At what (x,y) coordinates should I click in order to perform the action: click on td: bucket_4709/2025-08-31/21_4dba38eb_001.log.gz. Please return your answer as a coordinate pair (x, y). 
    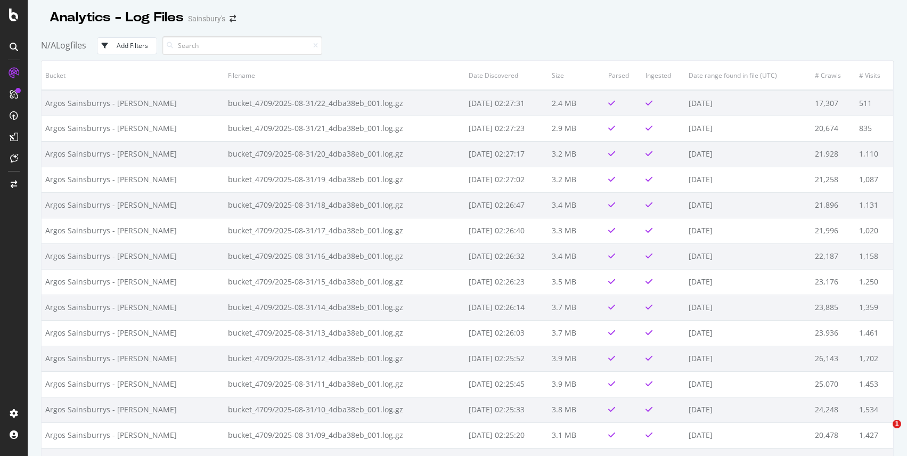
    Looking at the image, I should click on (344, 128).